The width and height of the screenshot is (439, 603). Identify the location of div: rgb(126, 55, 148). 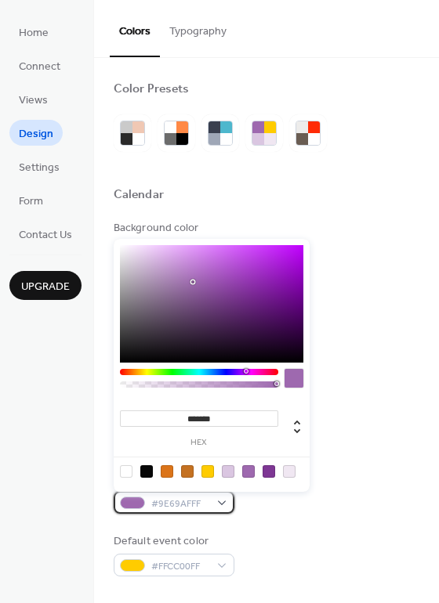
(269, 472).